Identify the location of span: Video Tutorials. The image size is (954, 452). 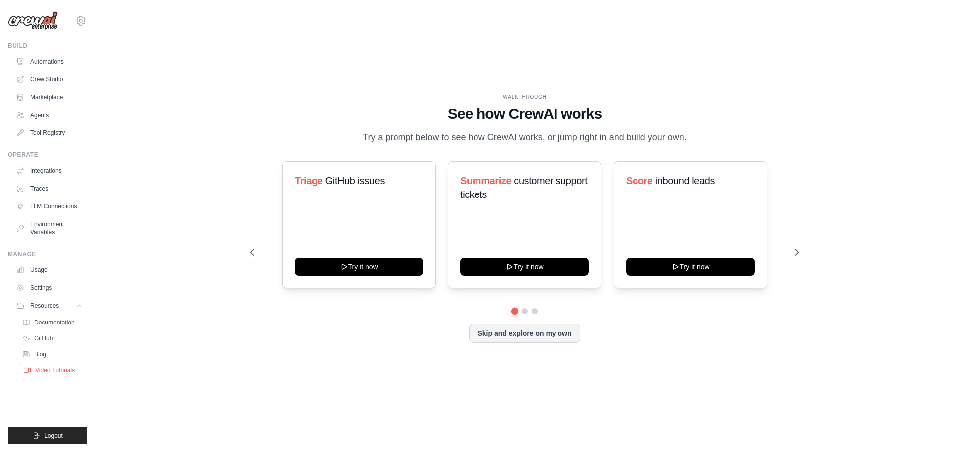
(55, 371).